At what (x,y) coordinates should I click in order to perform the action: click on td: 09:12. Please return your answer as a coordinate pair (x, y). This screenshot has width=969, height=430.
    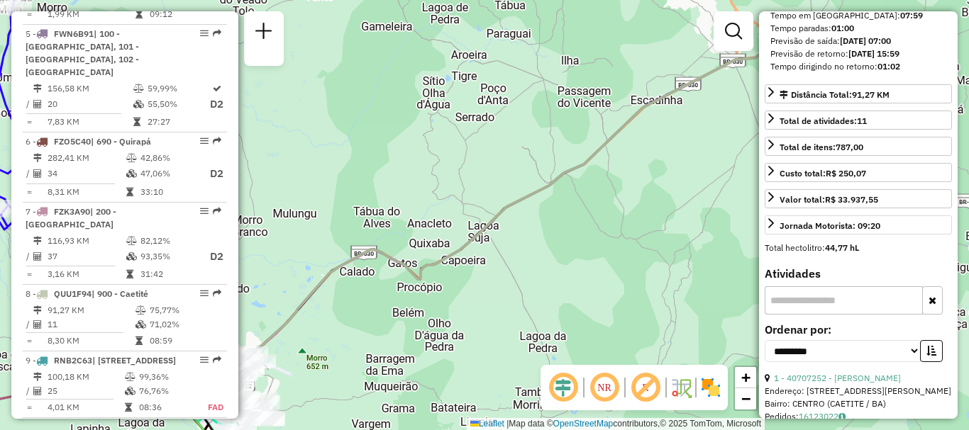
    Looking at the image, I should click on (184, 14).